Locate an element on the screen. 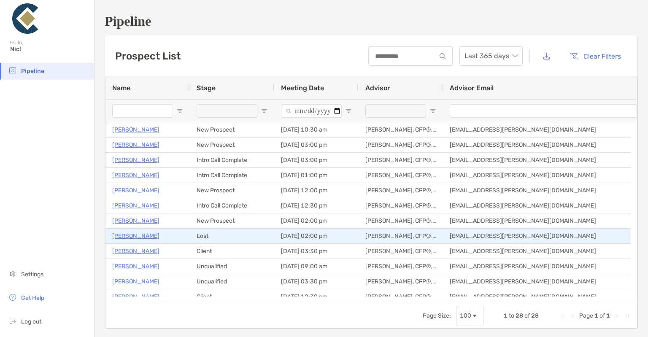 The height and width of the screenshot is (337, 648). img: Zoe Logo is located at coordinates (25, 19).